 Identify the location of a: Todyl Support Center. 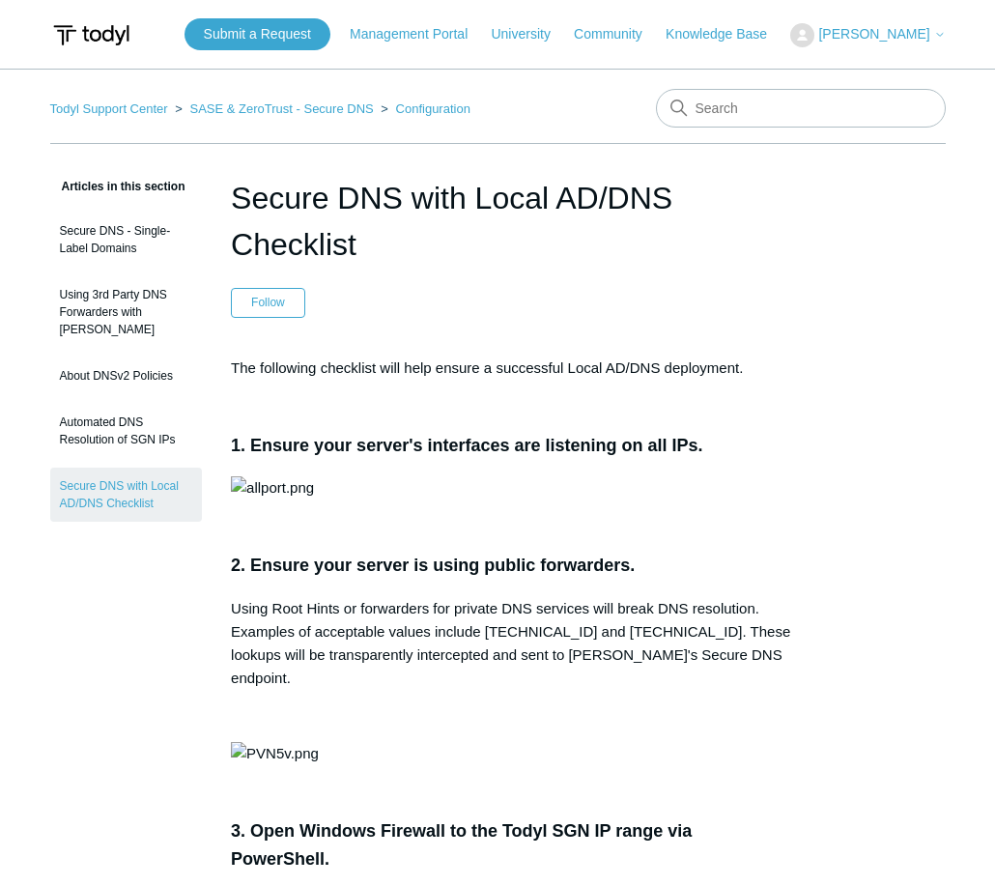
(109, 108).